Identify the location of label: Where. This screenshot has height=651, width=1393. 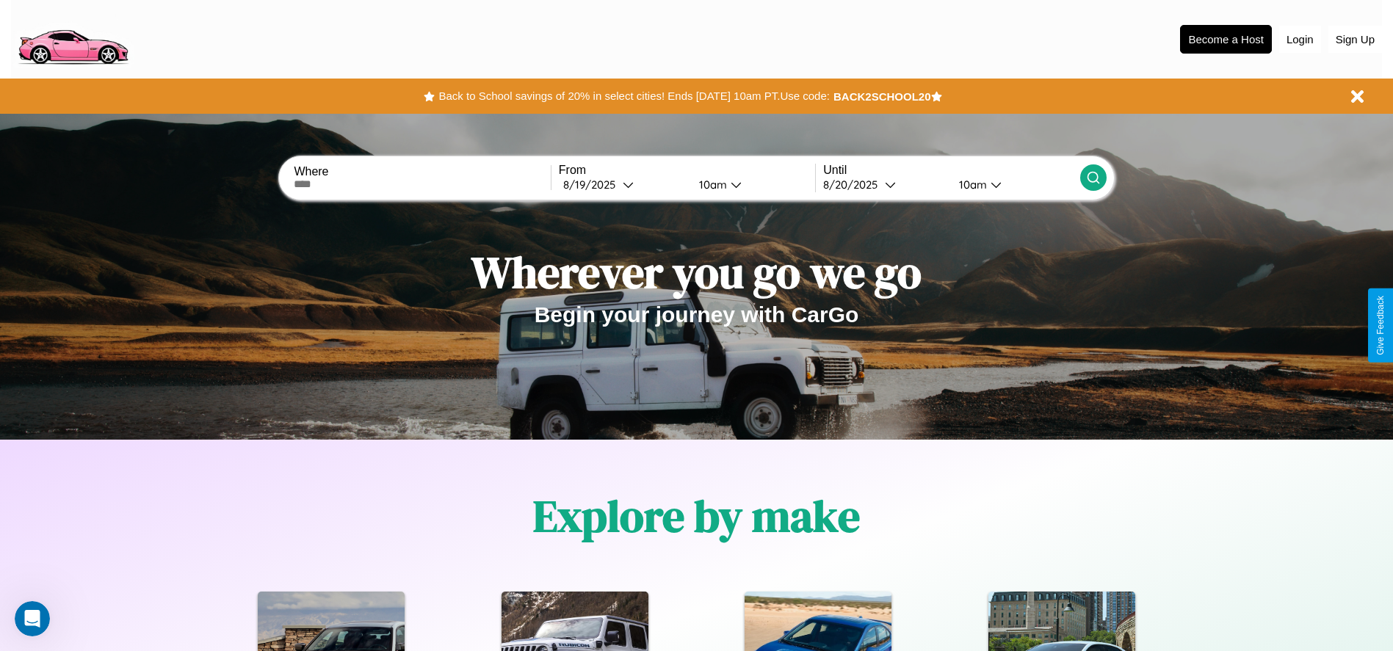
(422, 172).